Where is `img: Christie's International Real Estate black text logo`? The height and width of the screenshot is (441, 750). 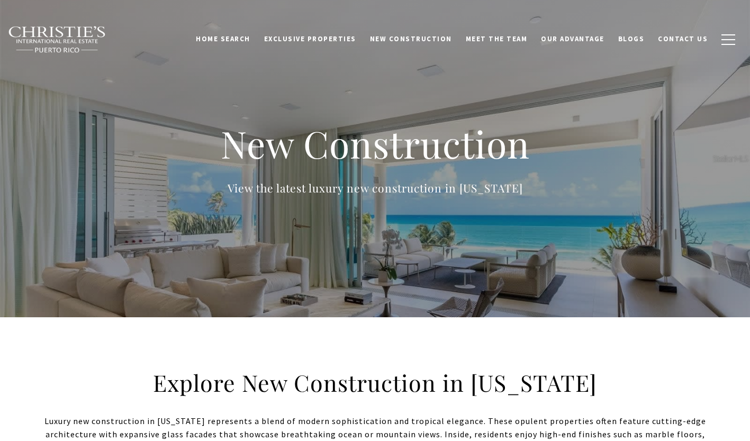 img: Christie's International Real Estate black text logo is located at coordinates (57, 40).